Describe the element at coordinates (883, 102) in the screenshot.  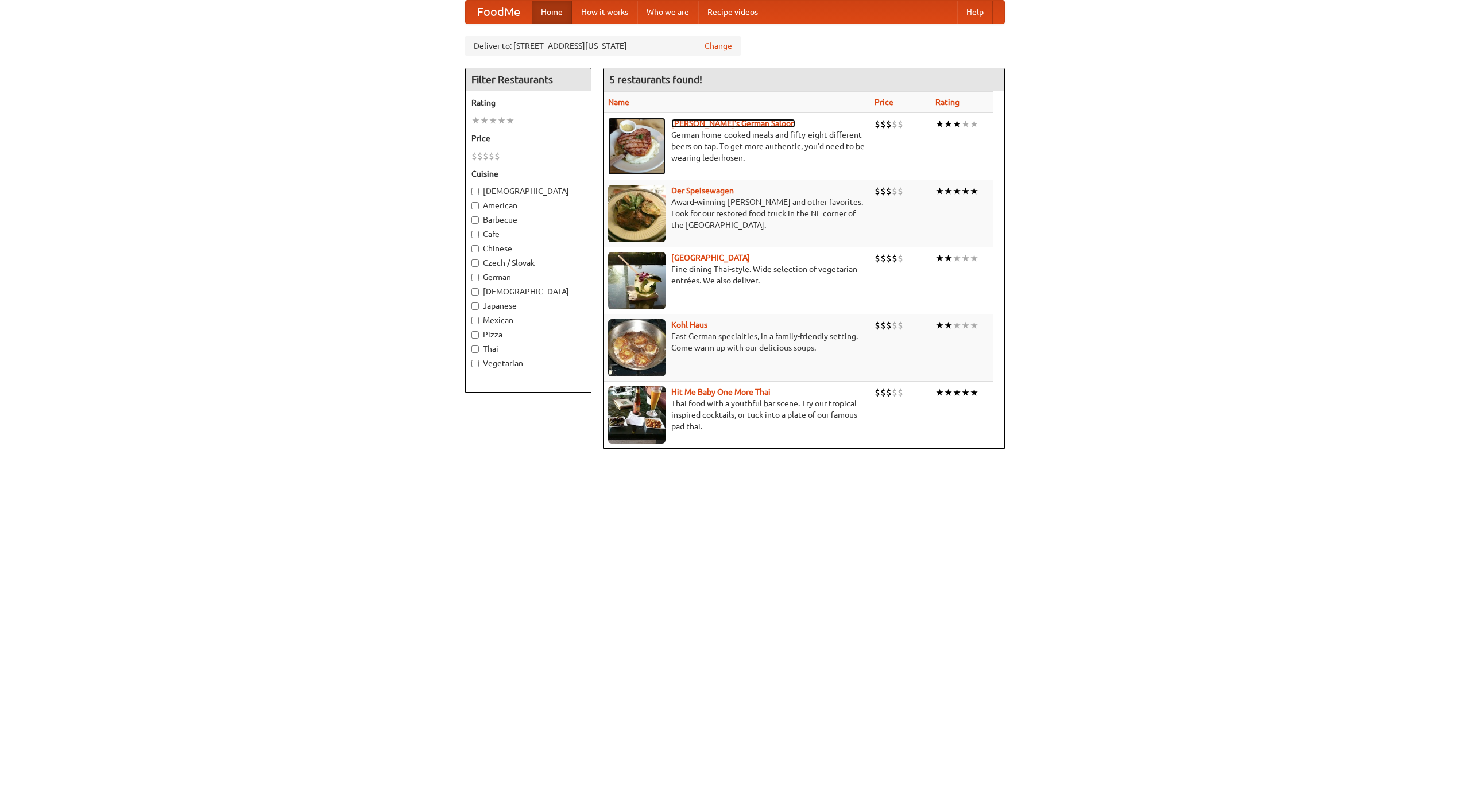
I see `a: Price` at that location.